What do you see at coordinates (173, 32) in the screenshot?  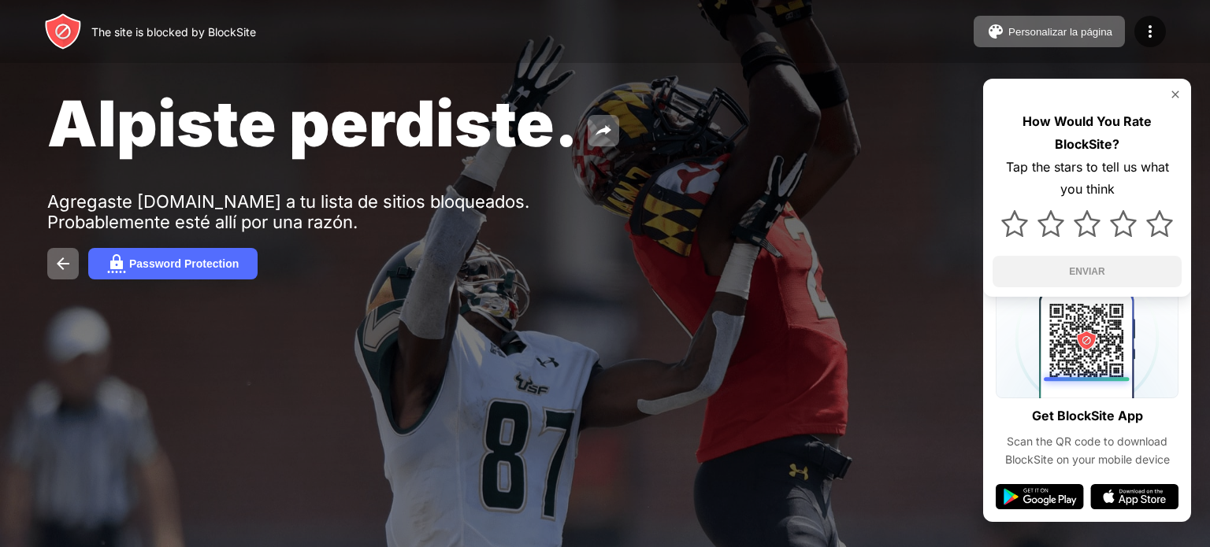 I see `div: The site is blocked by BlockSite` at bounding box center [173, 32].